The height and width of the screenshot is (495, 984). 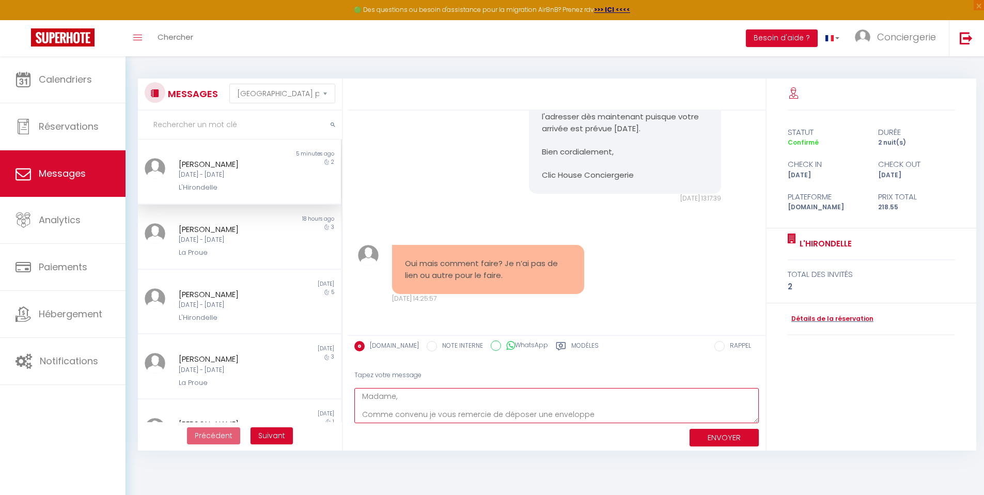 I want to click on label: NOTE INTERNE, so click(x=460, y=347).